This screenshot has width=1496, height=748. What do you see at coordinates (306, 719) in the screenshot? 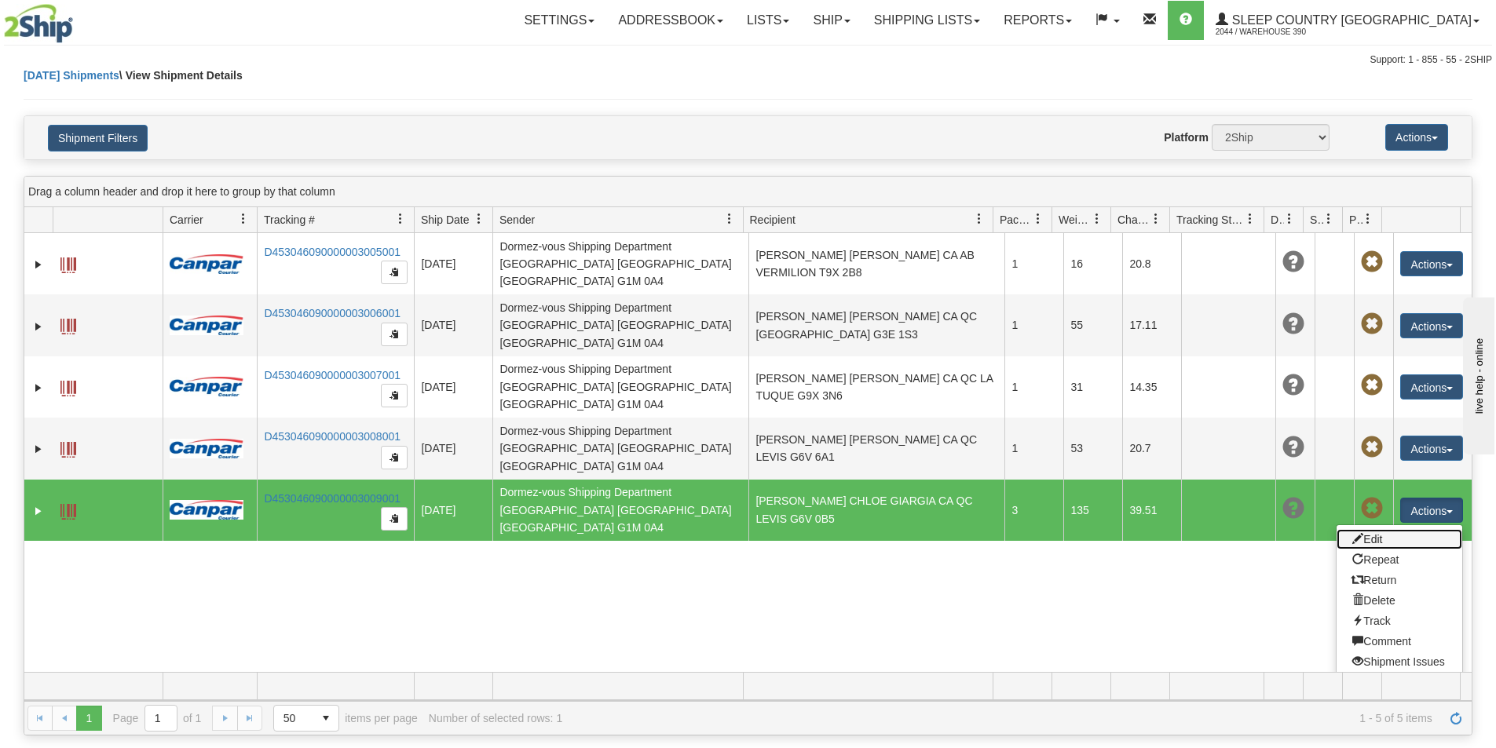
I see `span: Page sizes drop down` at bounding box center [306, 719].